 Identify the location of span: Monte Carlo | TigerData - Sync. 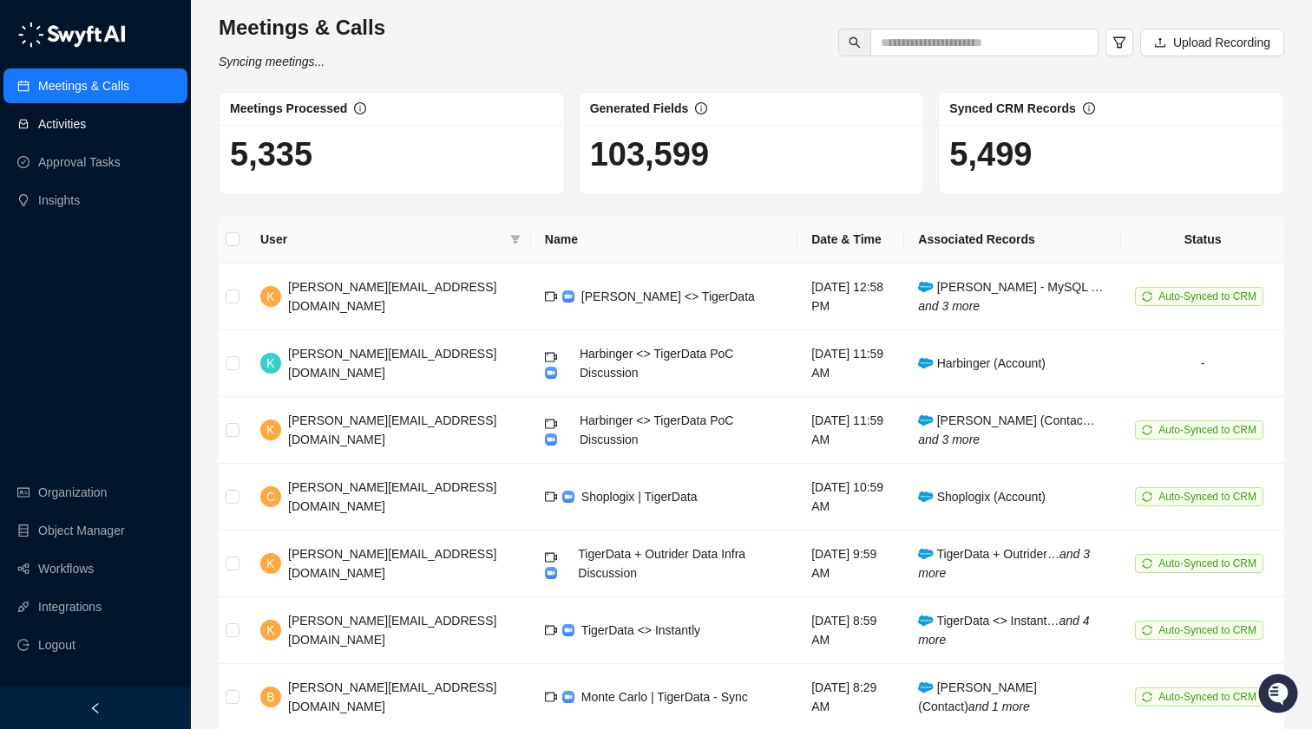
(664, 697).